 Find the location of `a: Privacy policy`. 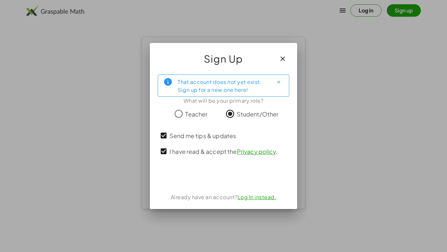

a: Privacy policy is located at coordinates (256, 151).